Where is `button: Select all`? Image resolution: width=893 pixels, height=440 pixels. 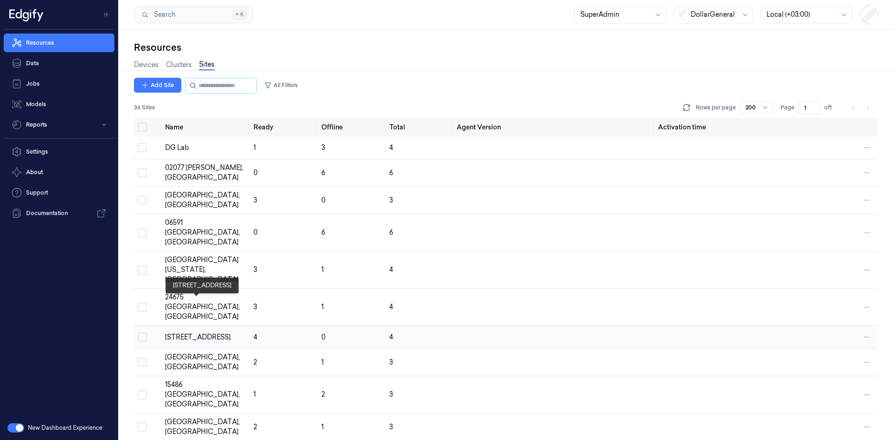 button: Select all is located at coordinates (142, 127).